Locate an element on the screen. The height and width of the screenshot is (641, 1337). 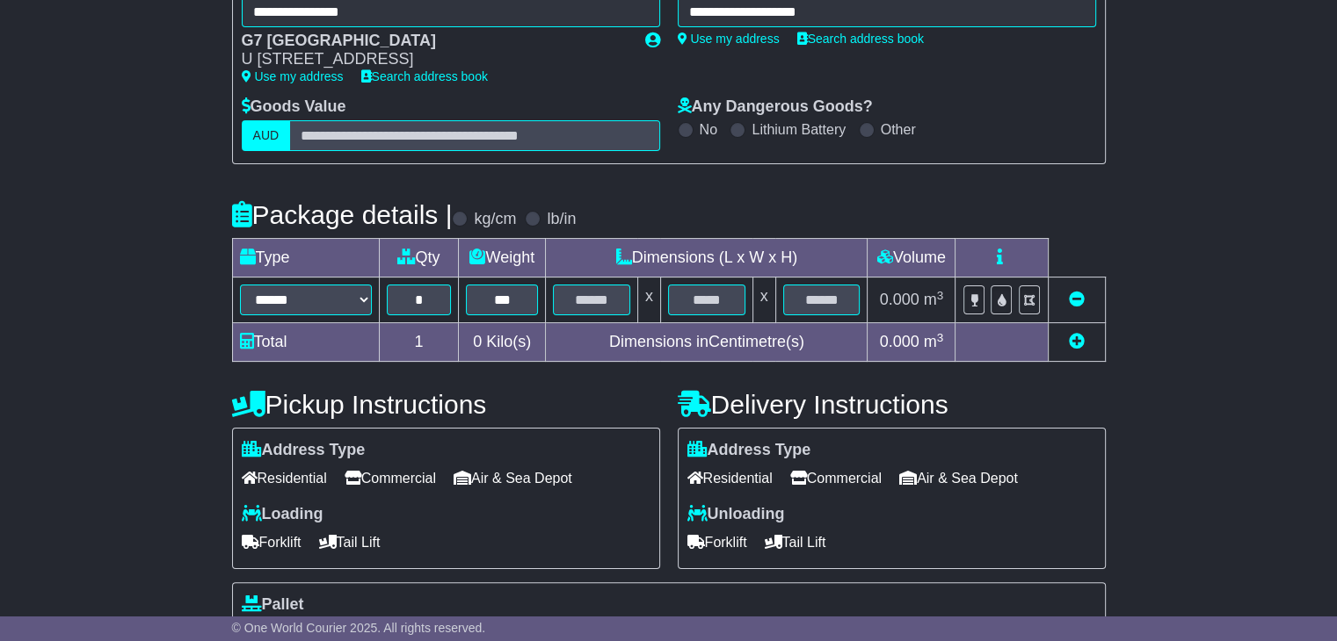
td: Dimensions (L x W x H) is located at coordinates (706, 258).